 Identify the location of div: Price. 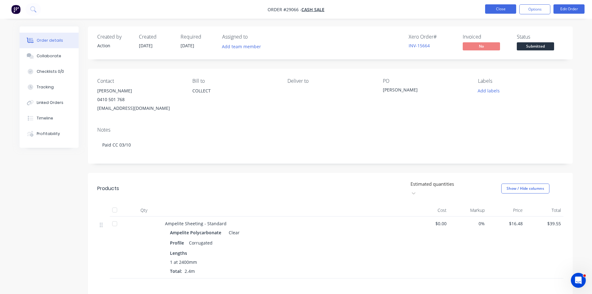
(506, 210).